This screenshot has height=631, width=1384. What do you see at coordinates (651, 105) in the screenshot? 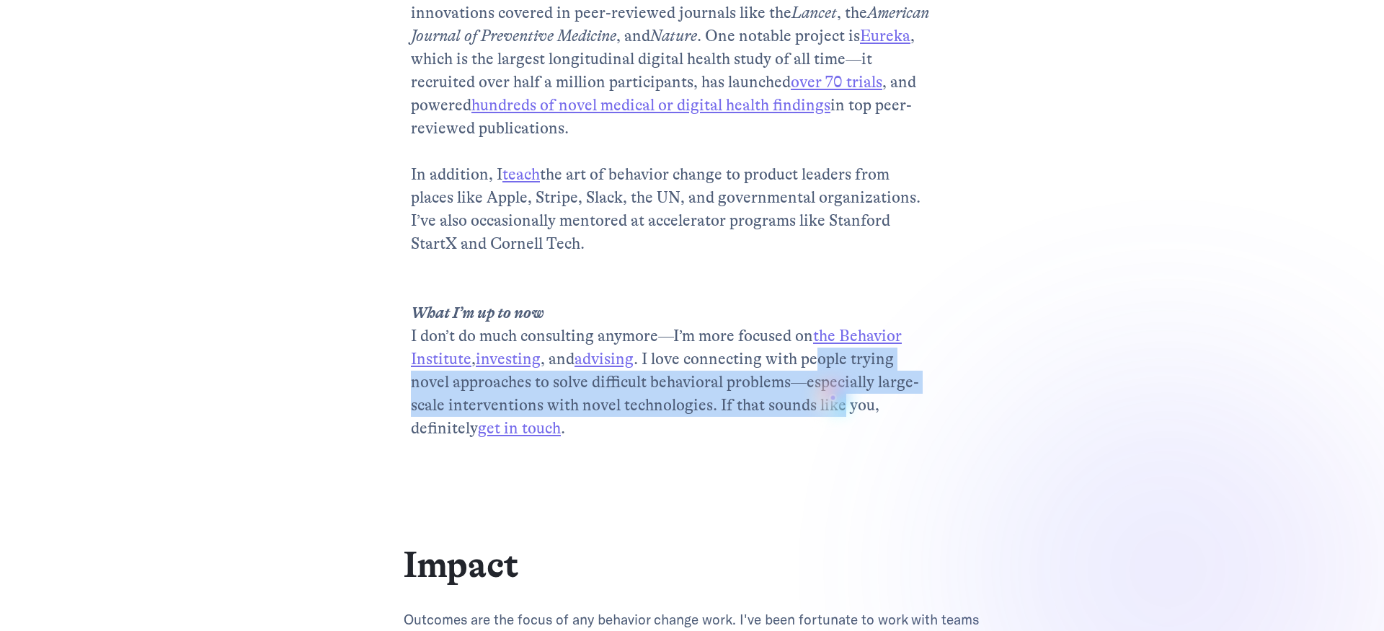
I see `a: hundreds of novel medical or digital health findings` at bounding box center [651, 105].